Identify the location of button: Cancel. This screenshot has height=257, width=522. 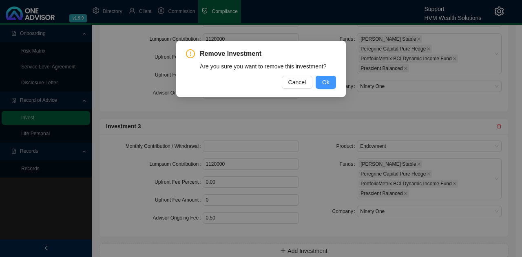
(297, 82).